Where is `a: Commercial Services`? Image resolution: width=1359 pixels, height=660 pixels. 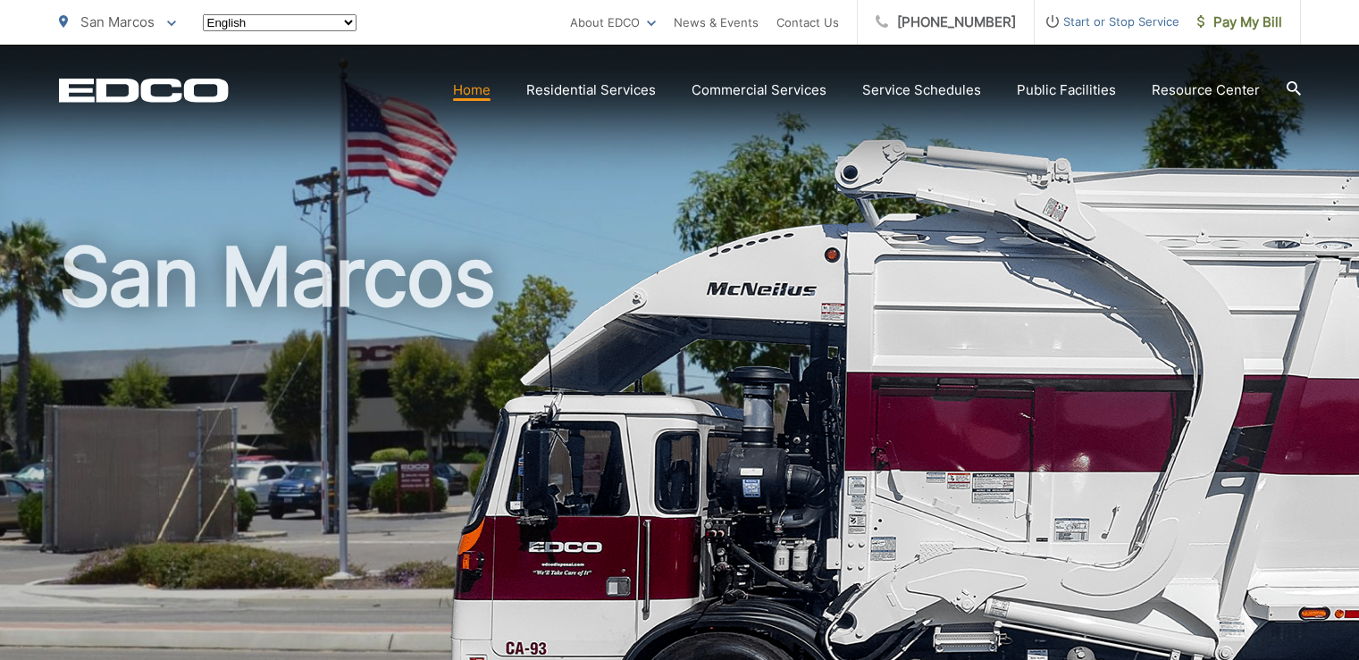 a: Commercial Services is located at coordinates (758, 90).